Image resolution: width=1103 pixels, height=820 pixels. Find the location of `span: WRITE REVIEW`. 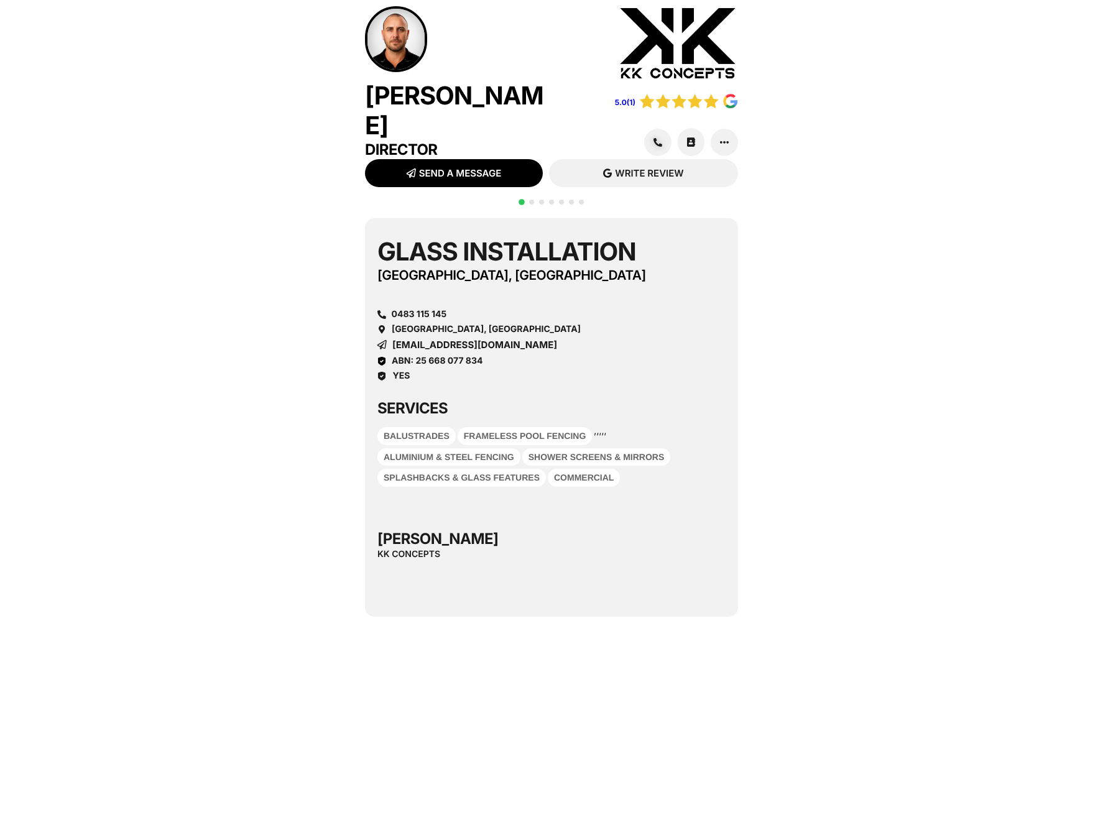

span: WRITE REVIEW is located at coordinates (649, 173).